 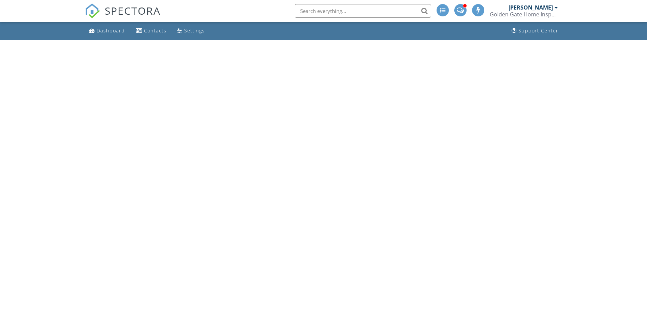 What do you see at coordinates (111, 30) in the screenshot?
I see `div: Dashboard` at bounding box center [111, 30].